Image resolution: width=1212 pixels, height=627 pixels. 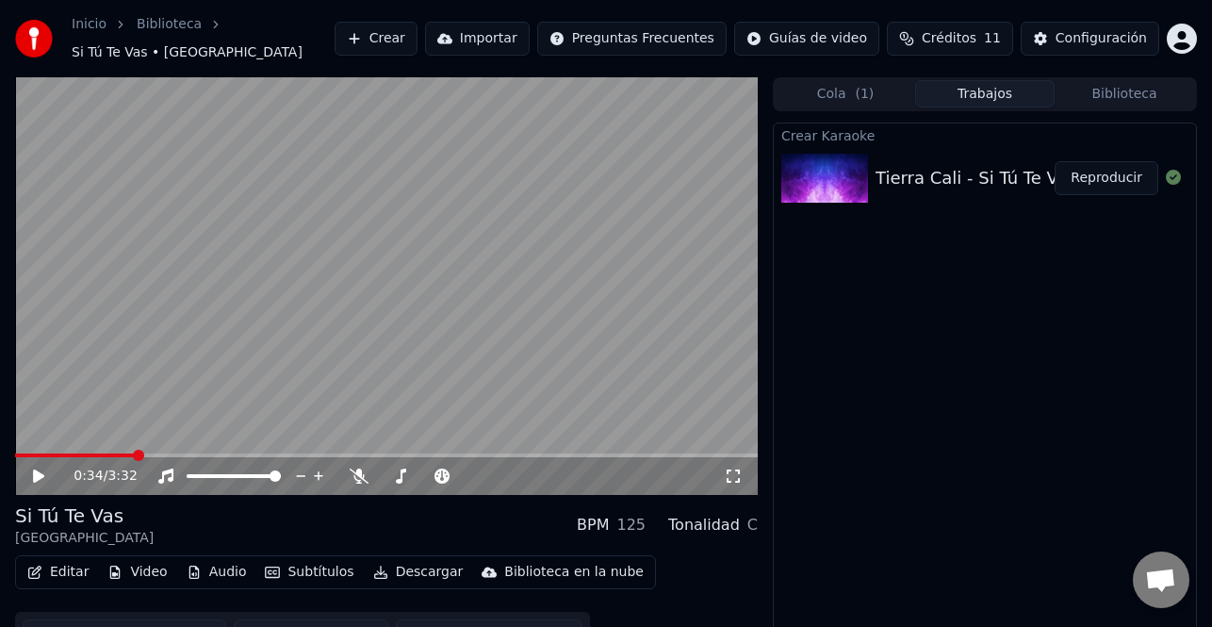 What do you see at coordinates (1089, 39) in the screenshot?
I see `button: Configuración` at bounding box center [1089, 39].